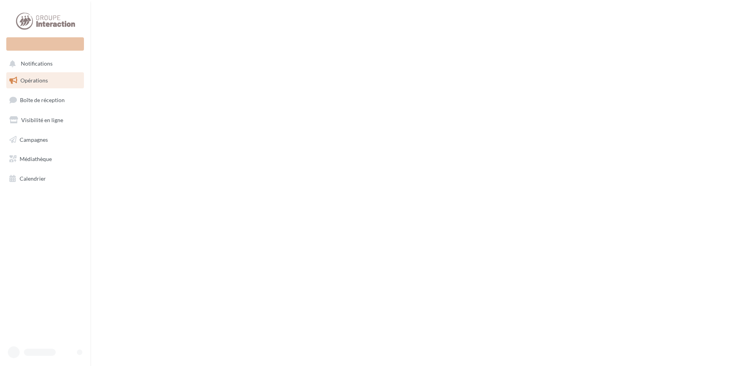  I want to click on span: Campagnes, so click(34, 139).